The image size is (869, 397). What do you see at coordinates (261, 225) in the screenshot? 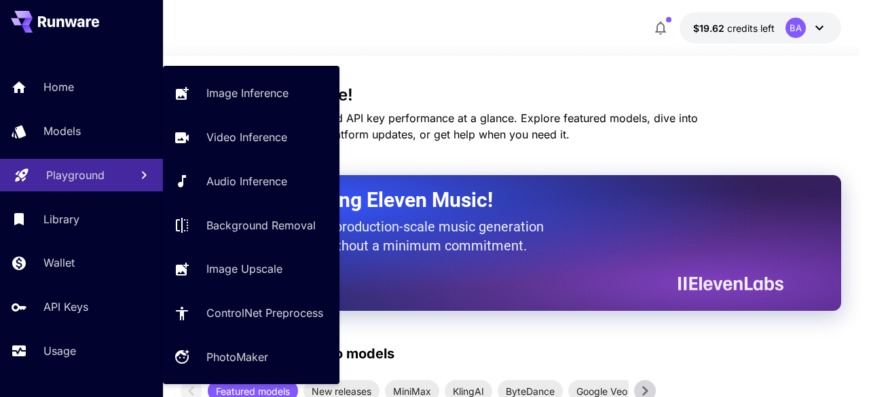
I see `p: Background Removal` at bounding box center [261, 225].